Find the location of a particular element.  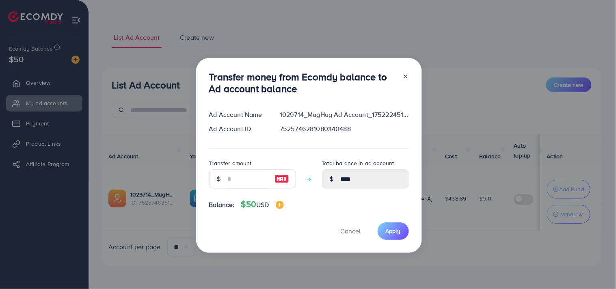

label: Transfer amount is located at coordinates (230, 163).